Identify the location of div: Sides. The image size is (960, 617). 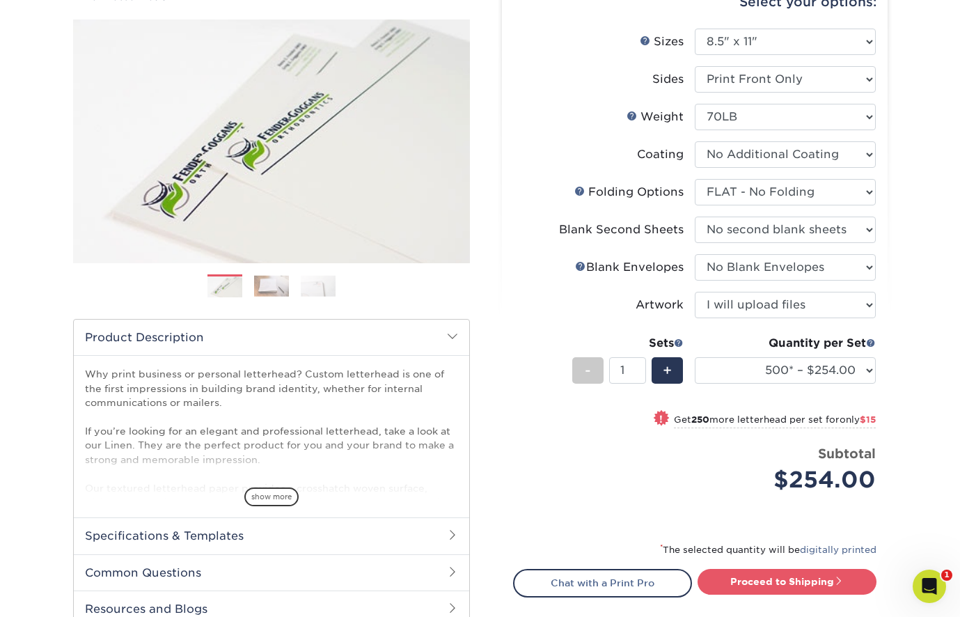
(668, 79).